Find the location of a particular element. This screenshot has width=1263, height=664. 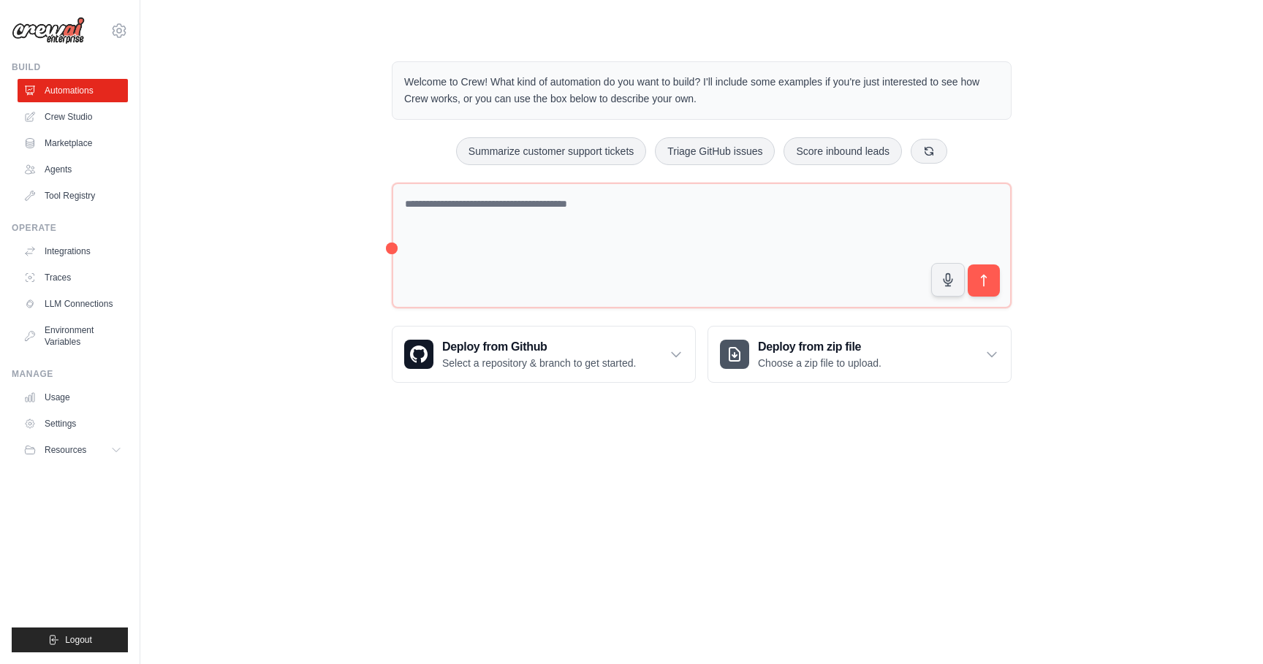

div: Build is located at coordinates (69, 67).